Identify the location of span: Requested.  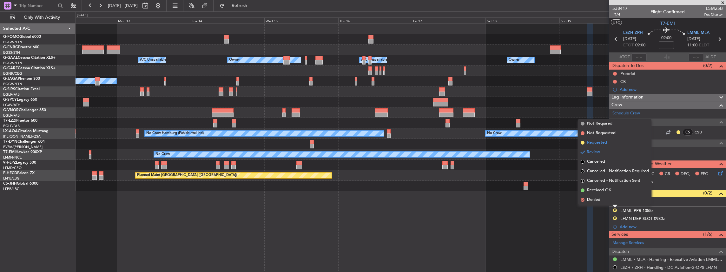
(597, 142).